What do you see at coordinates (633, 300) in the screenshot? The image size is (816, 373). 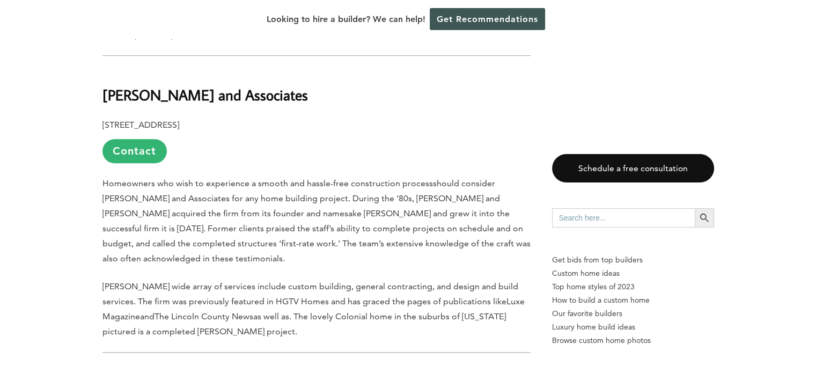 I see `p: How to build a custom home` at bounding box center [633, 300].